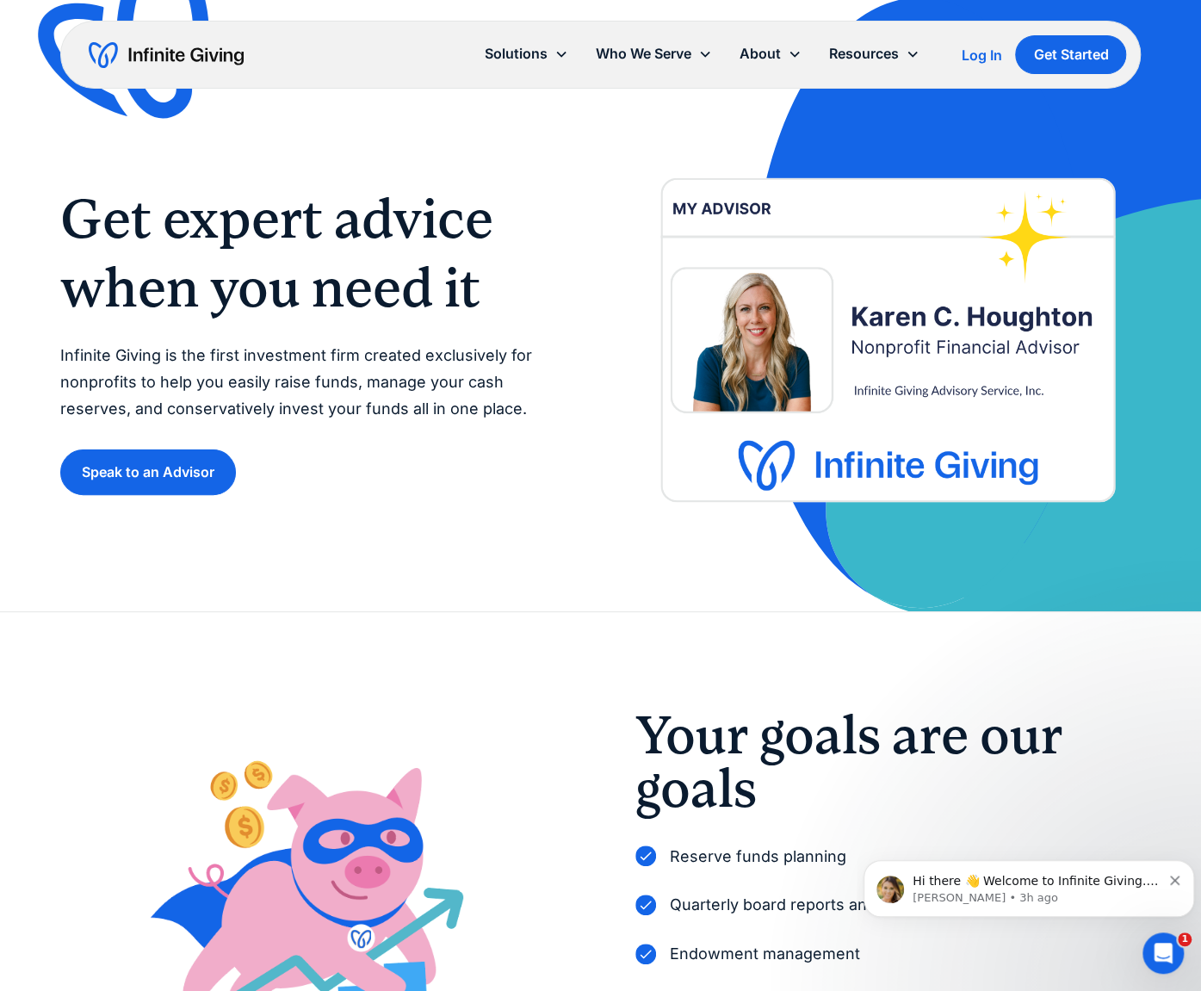 Image resolution: width=1201 pixels, height=991 pixels. Describe the element at coordinates (180, 74) in the screenshot. I see `p: Message from Kasey, sent 3h ago` at that location.